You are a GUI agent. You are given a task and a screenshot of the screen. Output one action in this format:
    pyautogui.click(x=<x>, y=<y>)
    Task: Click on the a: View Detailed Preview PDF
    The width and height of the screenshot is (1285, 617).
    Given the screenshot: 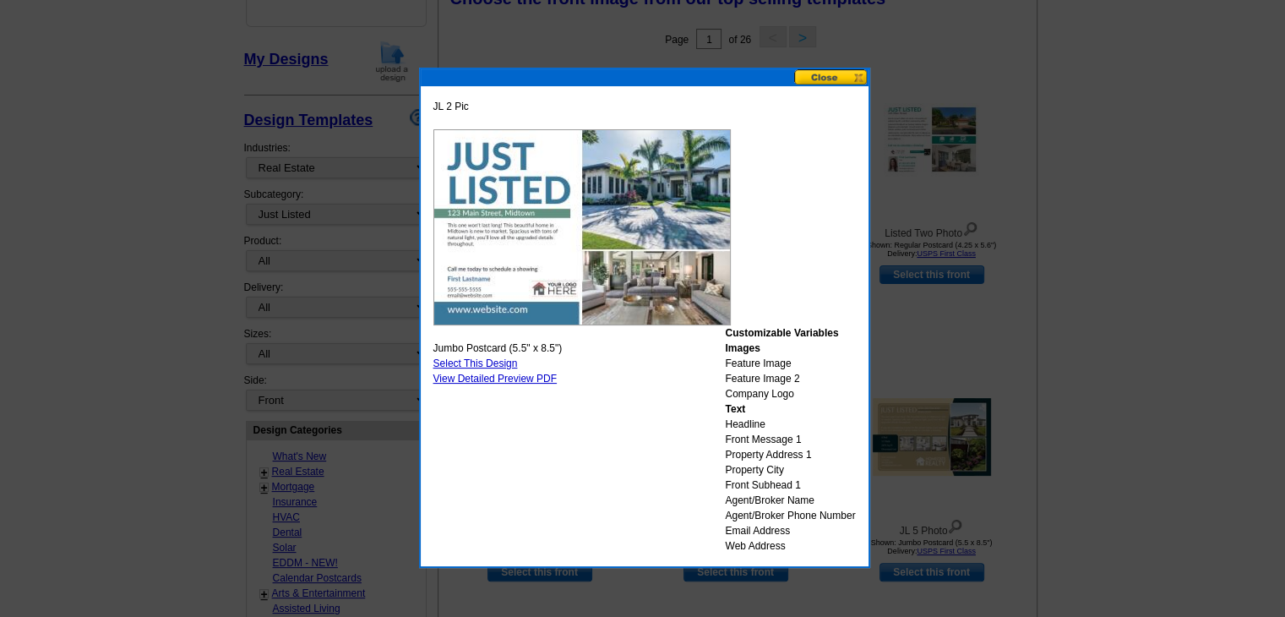 What is the action you would take?
    pyautogui.click(x=495, y=378)
    